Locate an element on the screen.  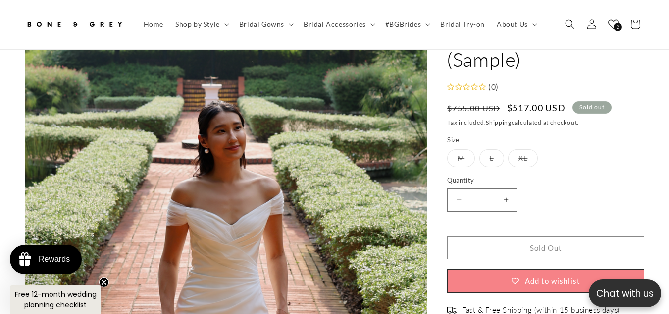
summary: Bridal Accessories is located at coordinates (338, 24).